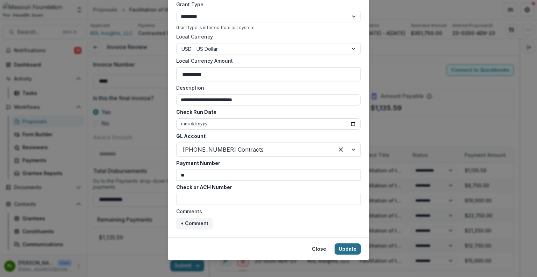 The width and height of the screenshot is (537, 277). Describe the element at coordinates (267, 136) in the screenshot. I see `label: GL Account` at that location.